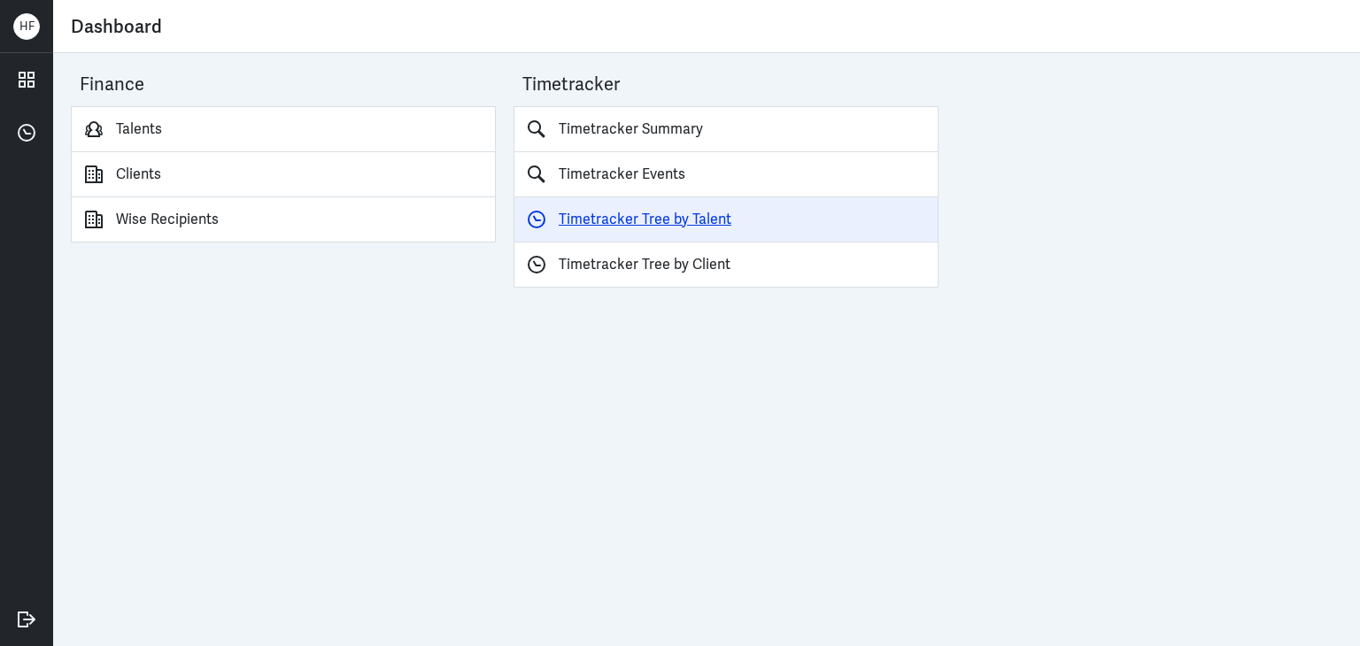 The height and width of the screenshot is (646, 1360). What do you see at coordinates (726, 220) in the screenshot?
I see `a: Timetracker Tree by Talent` at bounding box center [726, 220].